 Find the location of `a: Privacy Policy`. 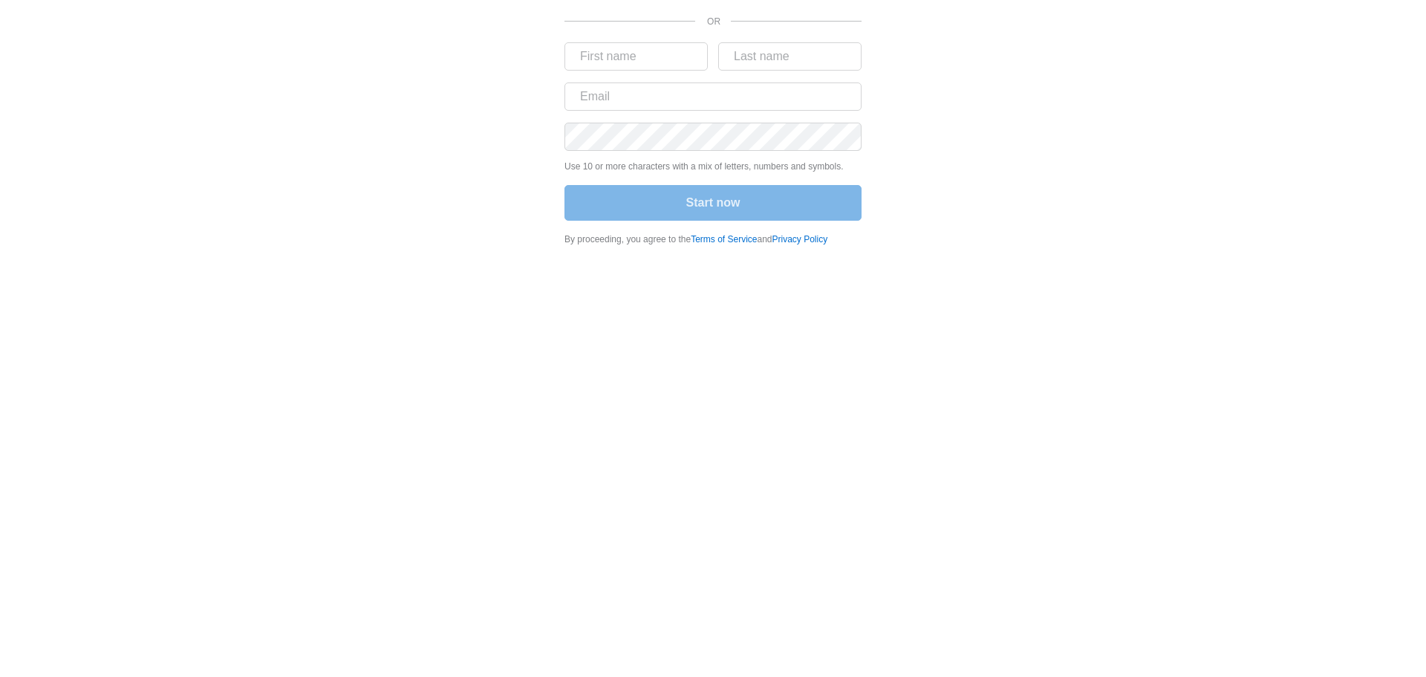

a: Privacy Policy is located at coordinates (800, 239).